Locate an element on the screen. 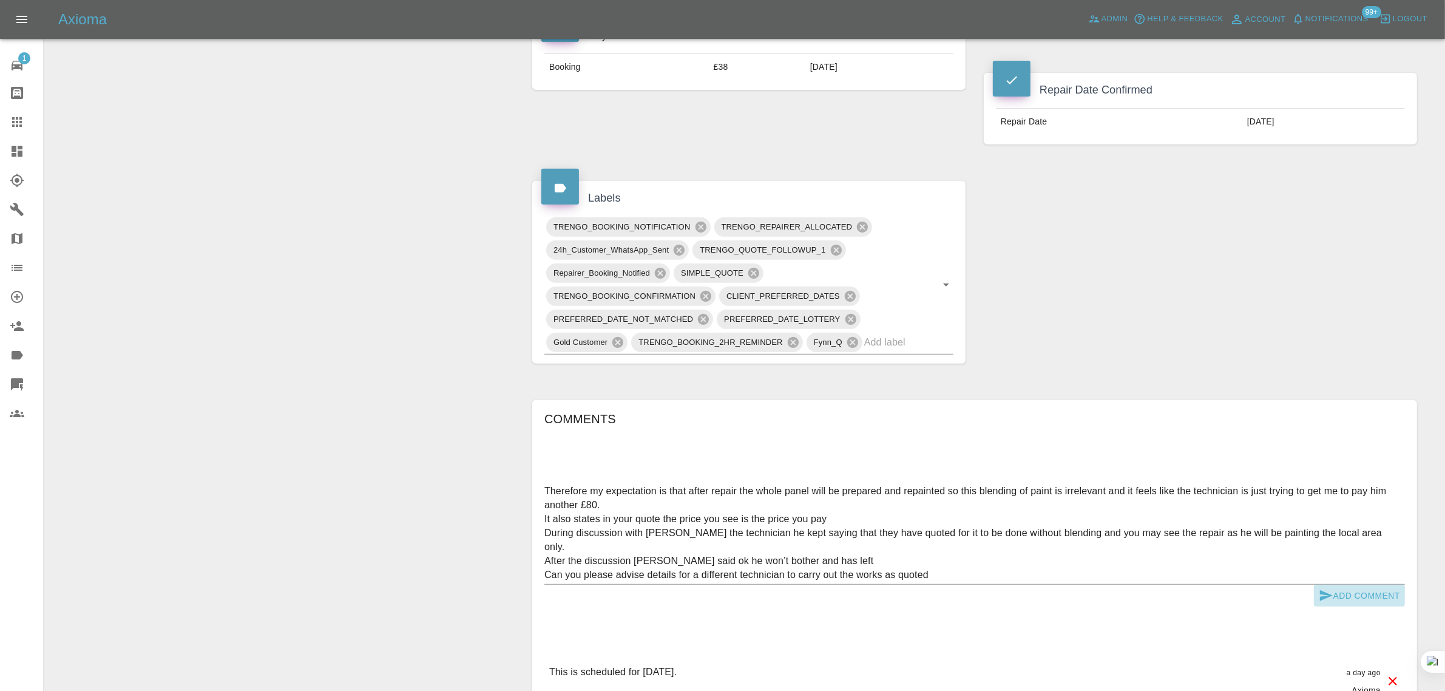  button: Logout is located at coordinates (1403, 19).